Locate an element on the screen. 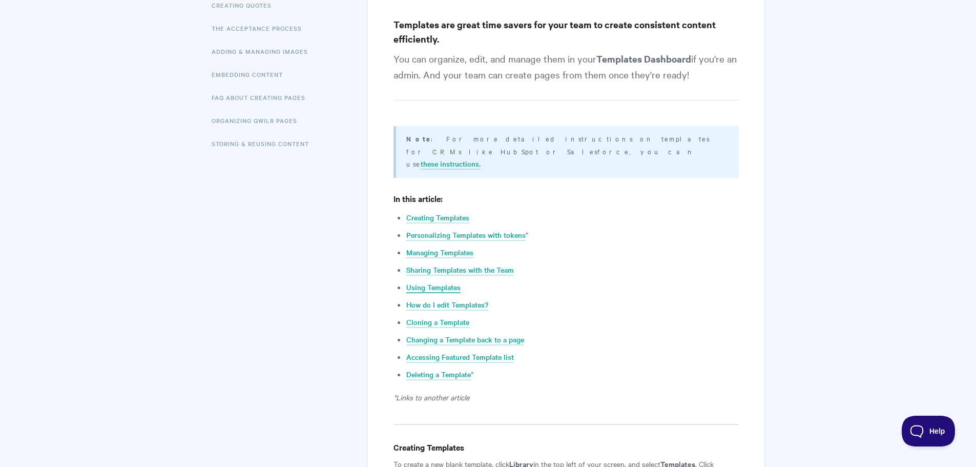 This screenshot has width=976, height=467. a: Changing a Template back to a page is located at coordinates (465, 340).